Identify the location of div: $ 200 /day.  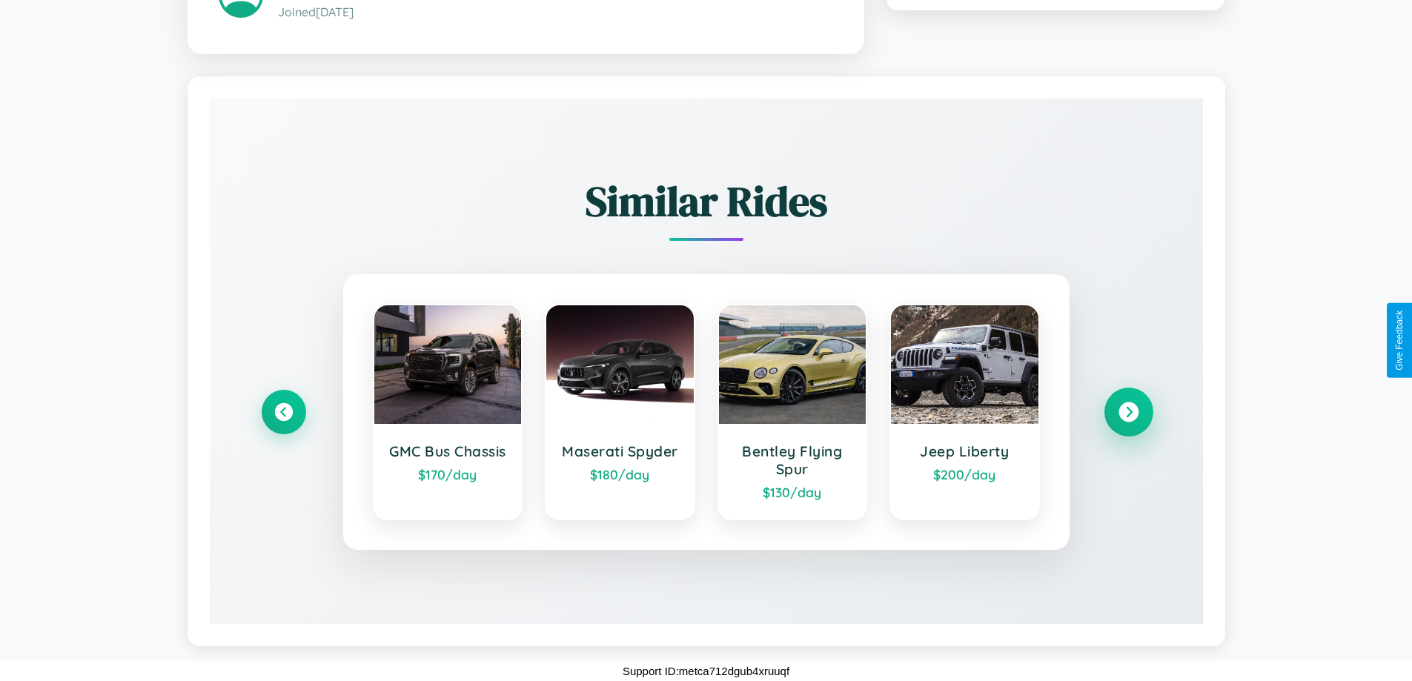
(965, 475).